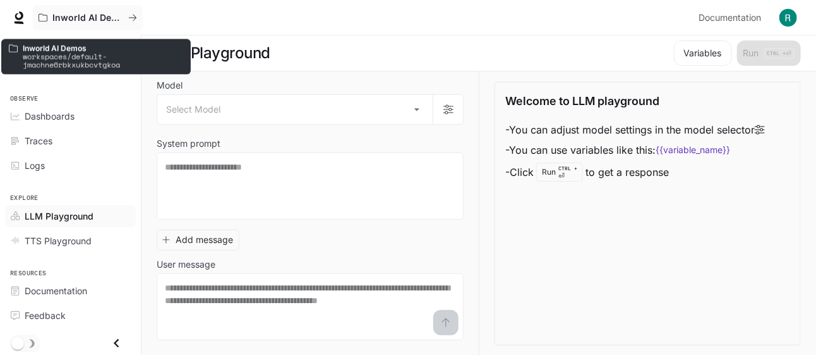 The height and width of the screenshot is (355, 816). I want to click on p: Model, so click(169, 85).